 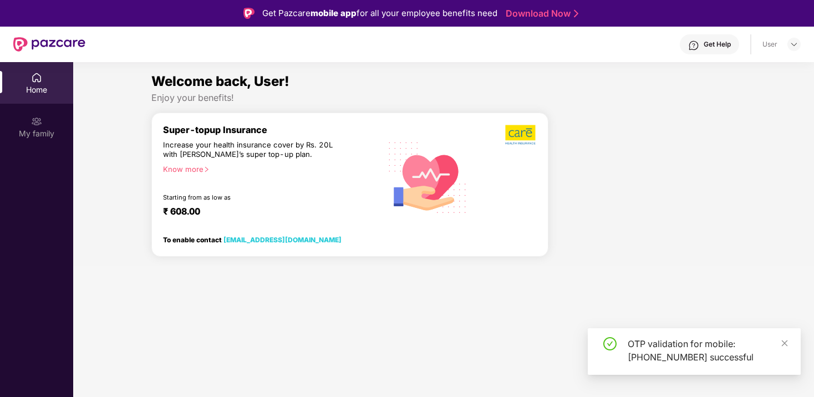 I want to click on span: close, so click(x=784, y=343).